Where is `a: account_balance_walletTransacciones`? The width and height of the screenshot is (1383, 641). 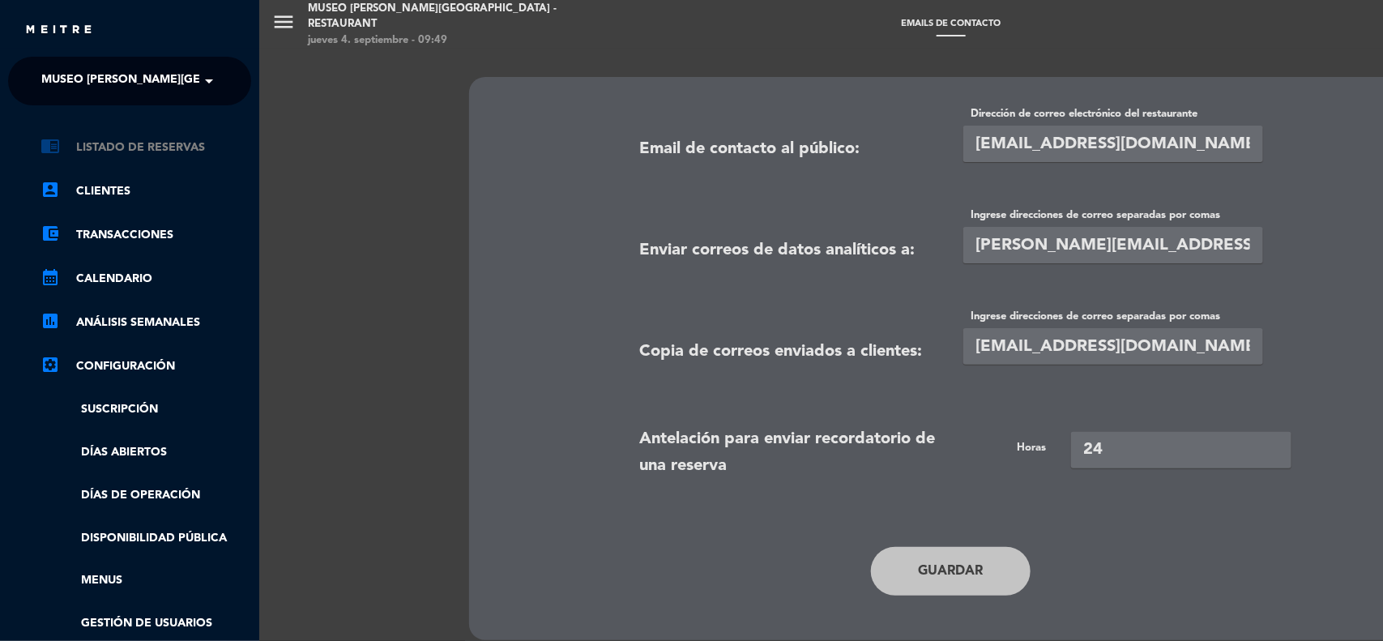 a: account_balance_walletTransacciones is located at coordinates (146, 235).